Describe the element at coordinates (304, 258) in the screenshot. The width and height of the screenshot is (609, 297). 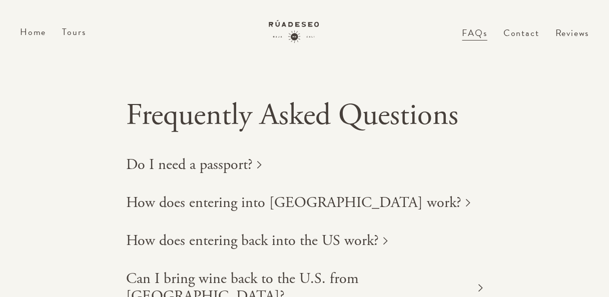
I see `div: We have a vehicle pass for Global Entry/Sentri, so anyone with Global Entry is welcome to stay in...` at that location.